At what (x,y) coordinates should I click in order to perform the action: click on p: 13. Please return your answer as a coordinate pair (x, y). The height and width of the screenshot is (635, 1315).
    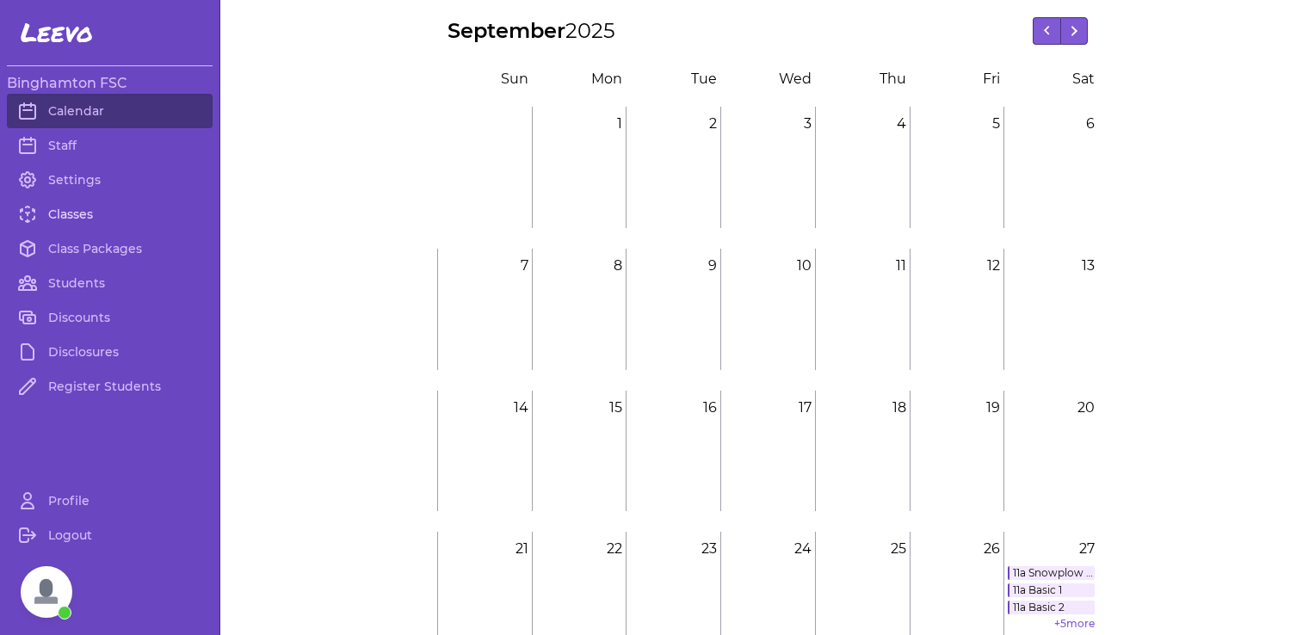
    Looking at the image, I should click on (1051, 266).